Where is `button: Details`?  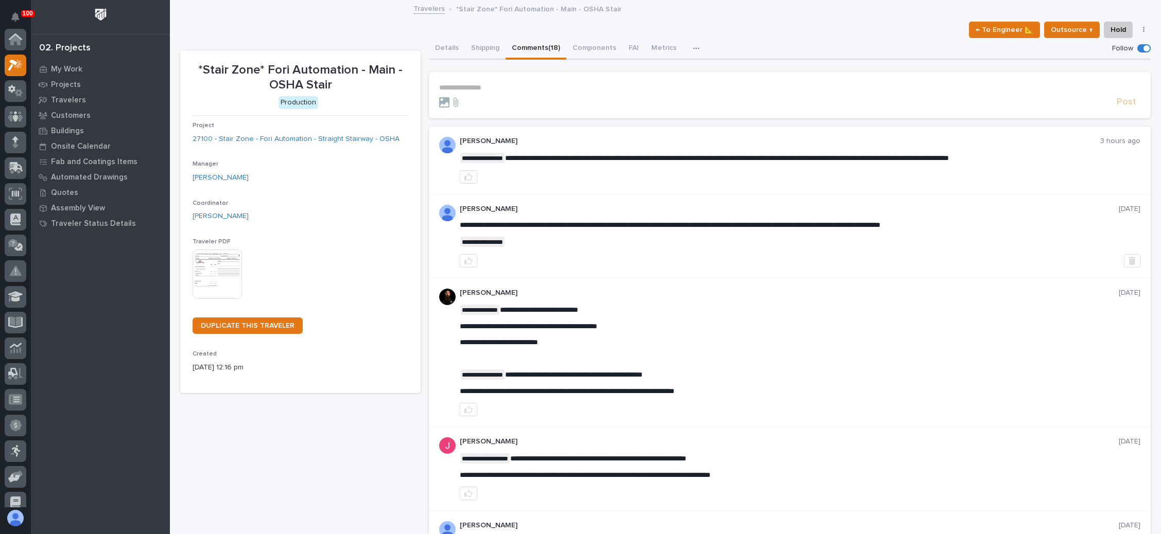
button: Details is located at coordinates (447, 49).